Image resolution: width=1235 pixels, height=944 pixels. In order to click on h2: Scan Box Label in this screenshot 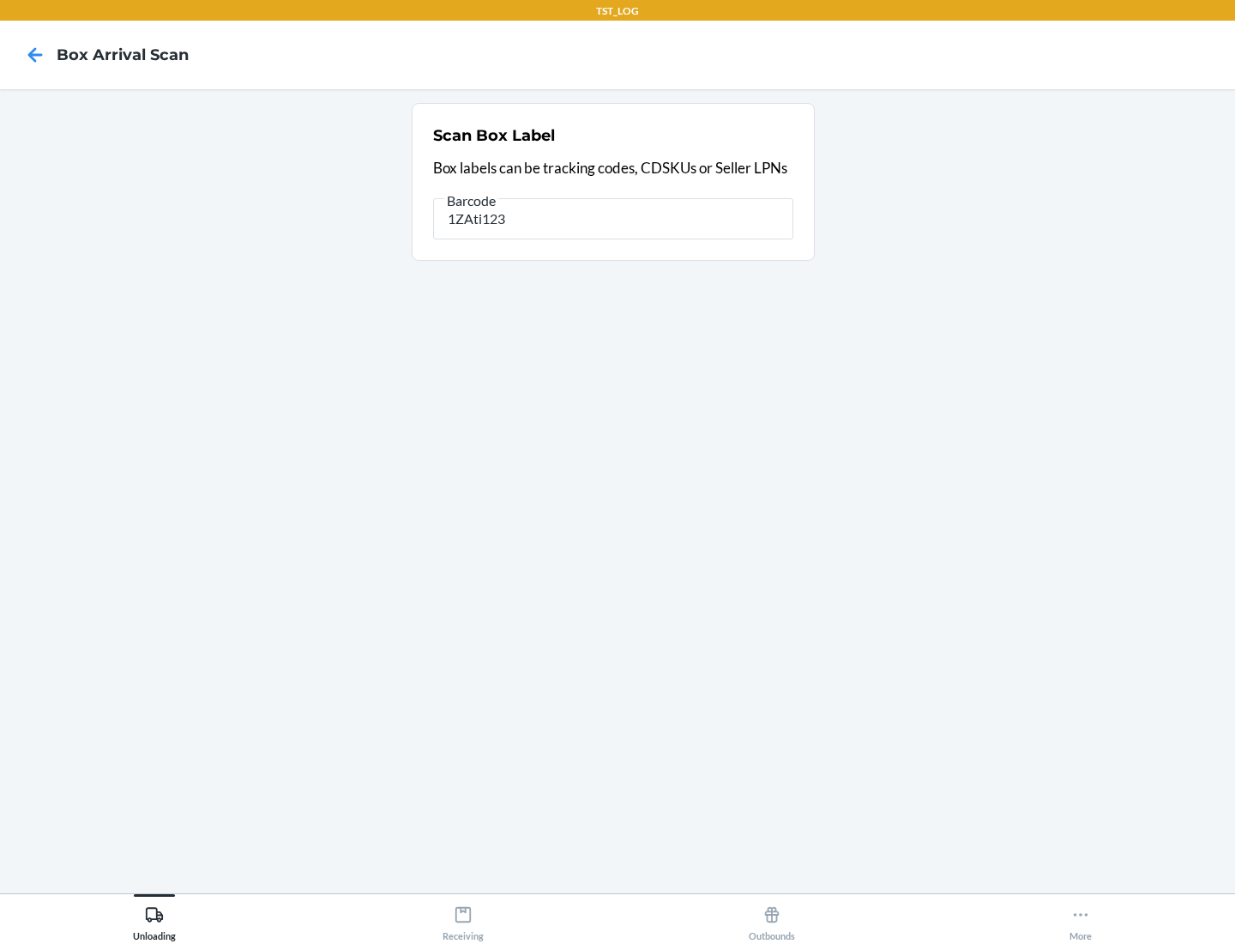, I will do `click(494, 136)`.